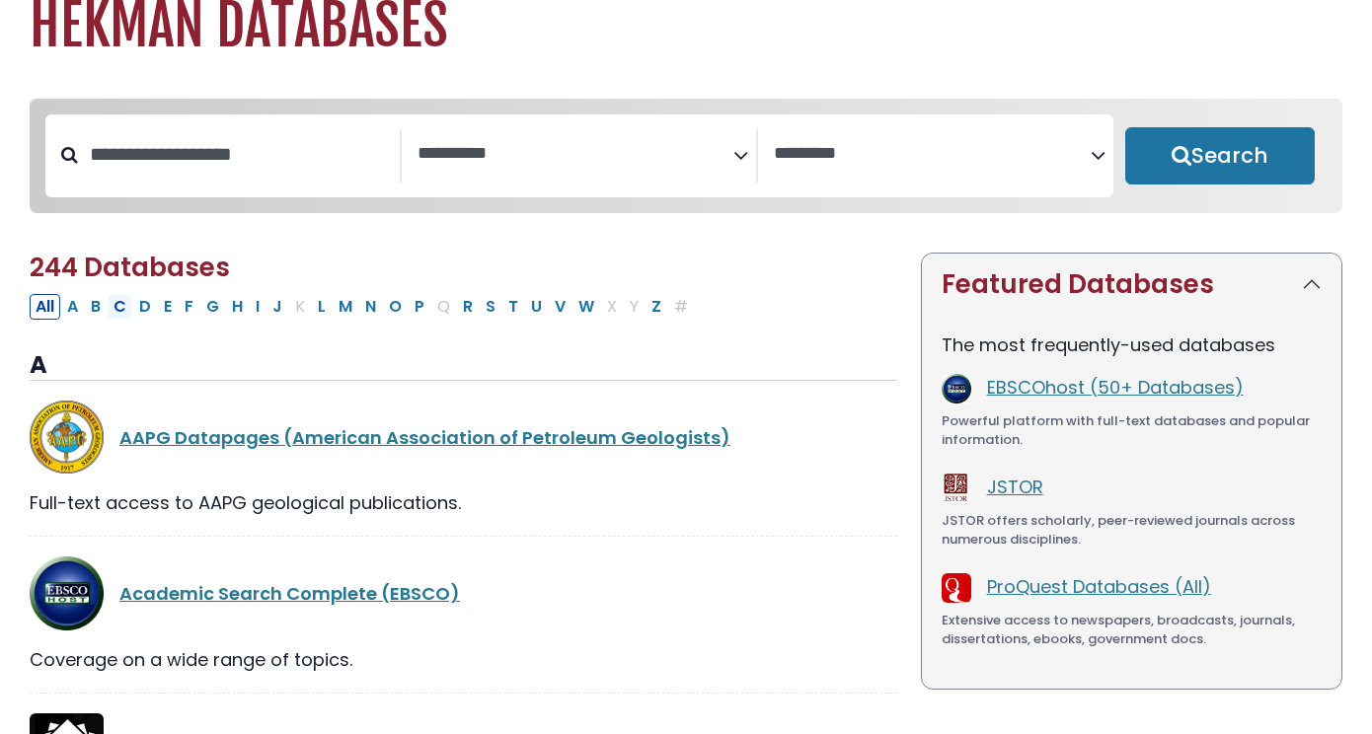  What do you see at coordinates (72, 307) in the screenshot?
I see `button: Filter Results A` at bounding box center [72, 307].